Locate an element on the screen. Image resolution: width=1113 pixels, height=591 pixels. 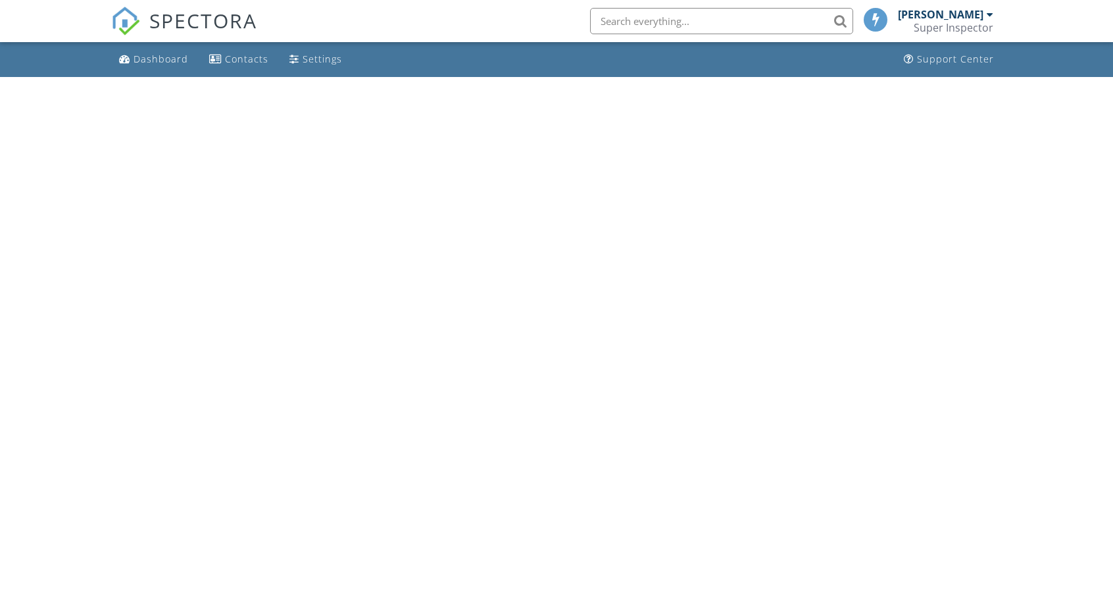
a: SPECTORA is located at coordinates (184, 32).